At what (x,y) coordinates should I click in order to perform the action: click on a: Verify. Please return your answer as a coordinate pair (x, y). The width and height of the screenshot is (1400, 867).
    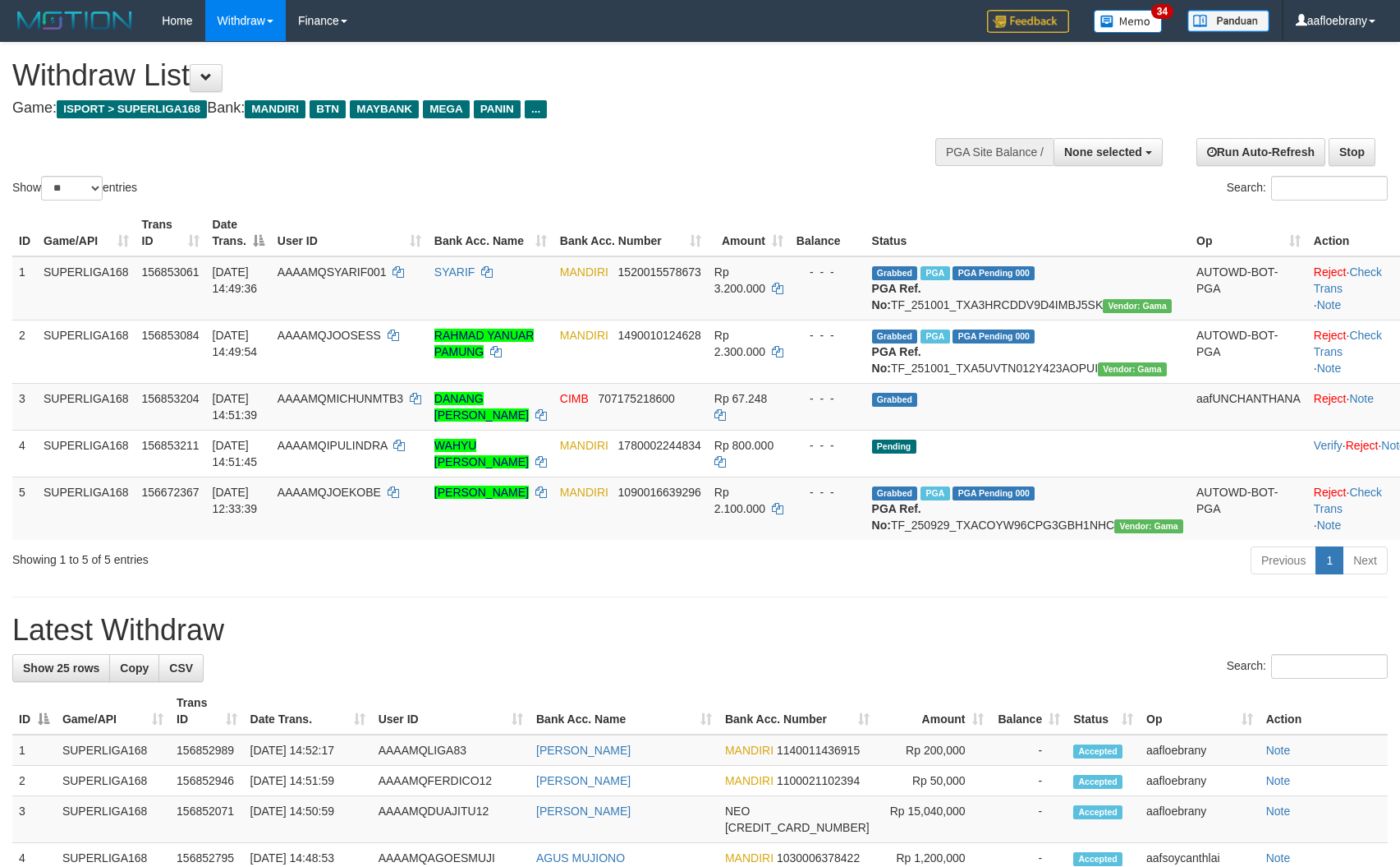
    Looking at the image, I should click on (1328, 446).